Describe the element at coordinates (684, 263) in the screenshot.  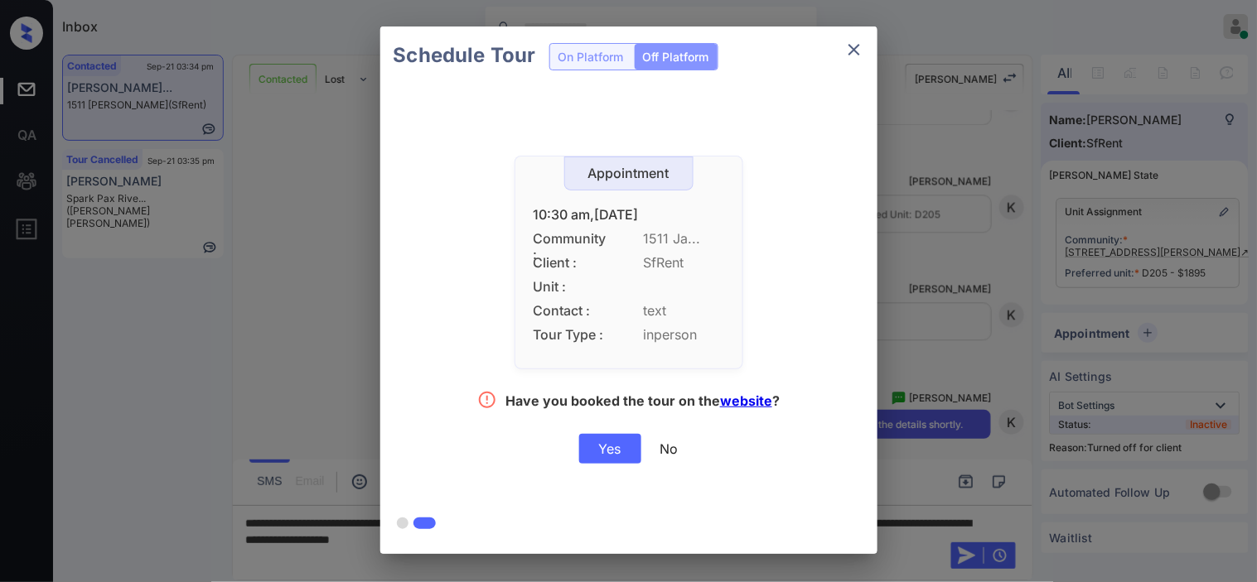
I see `span: SfRent` at that location.